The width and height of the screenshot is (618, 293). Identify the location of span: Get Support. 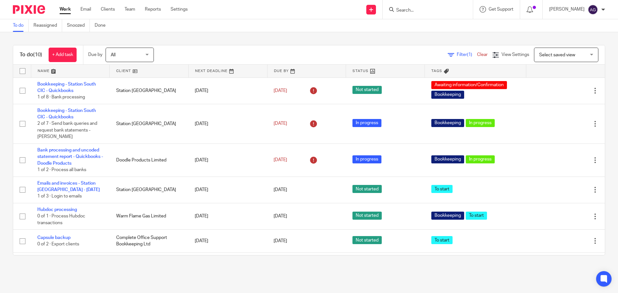
(501, 9).